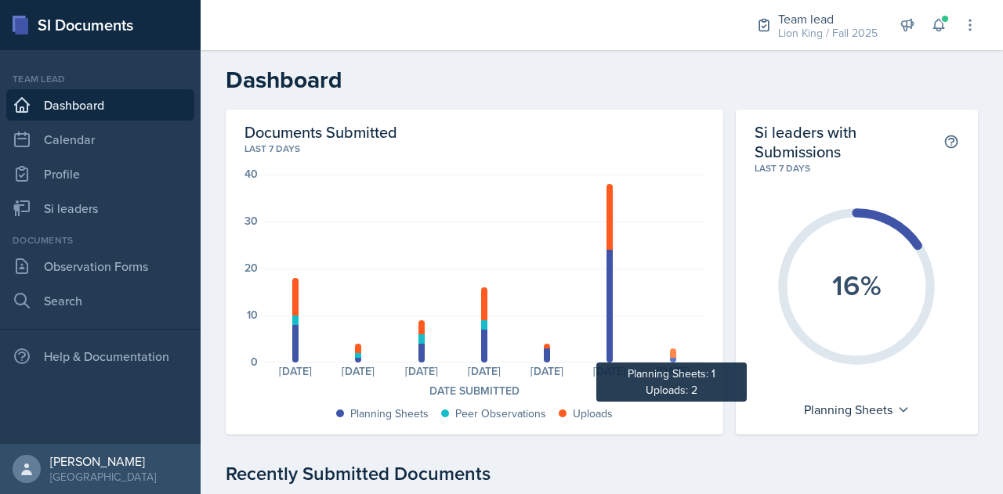 This screenshot has width=1003, height=494. What do you see at coordinates (254, 362) in the screenshot?
I see `div: 0` at bounding box center [254, 362].